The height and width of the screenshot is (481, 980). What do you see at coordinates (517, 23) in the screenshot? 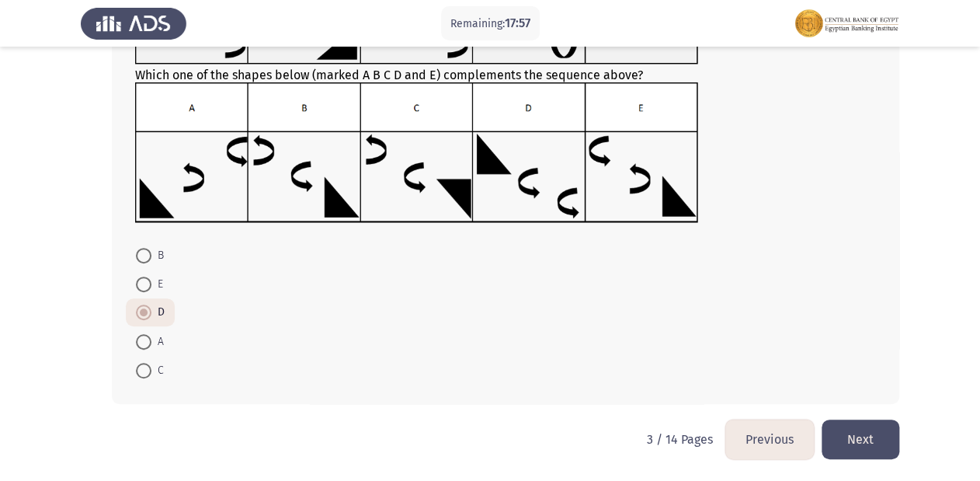
I see `span: 17:57` at bounding box center [517, 23].